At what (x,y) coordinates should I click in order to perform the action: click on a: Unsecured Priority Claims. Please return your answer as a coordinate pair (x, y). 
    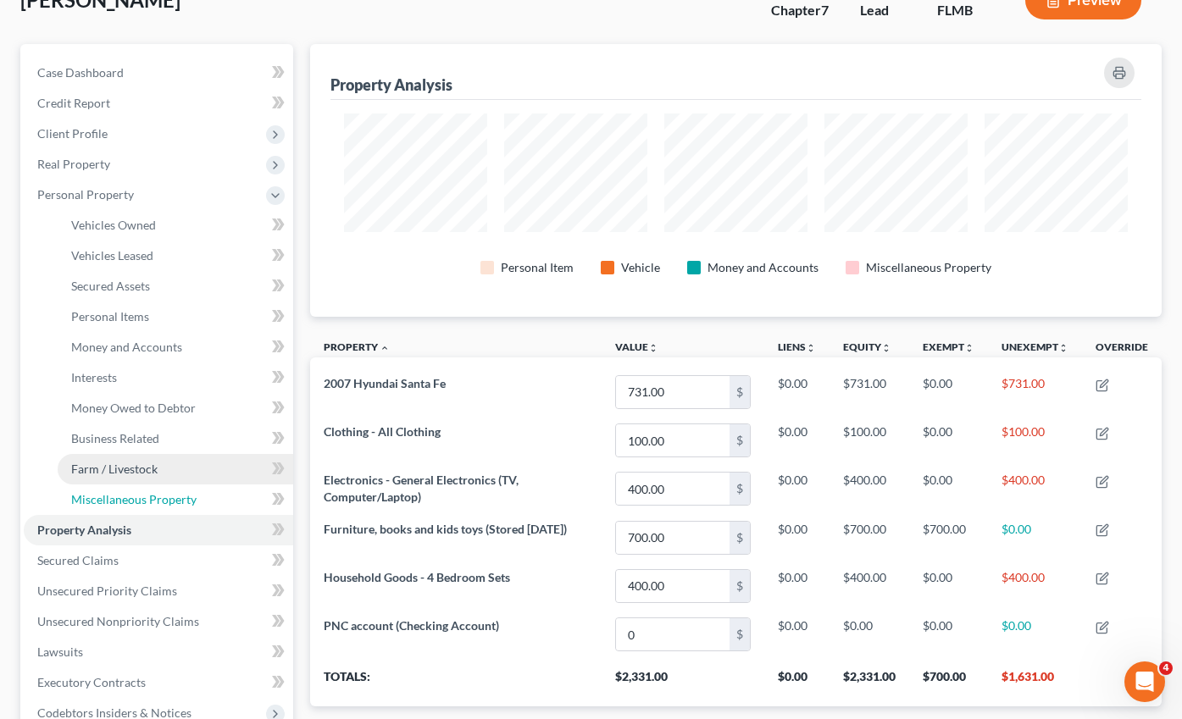
    Looking at the image, I should click on (158, 592).